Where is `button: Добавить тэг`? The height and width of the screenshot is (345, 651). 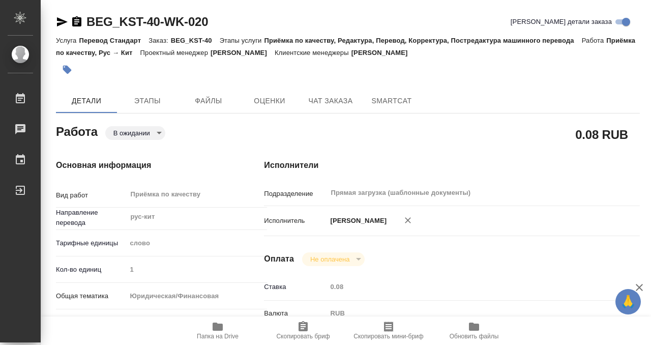
button: Добавить тэг is located at coordinates (67, 70).